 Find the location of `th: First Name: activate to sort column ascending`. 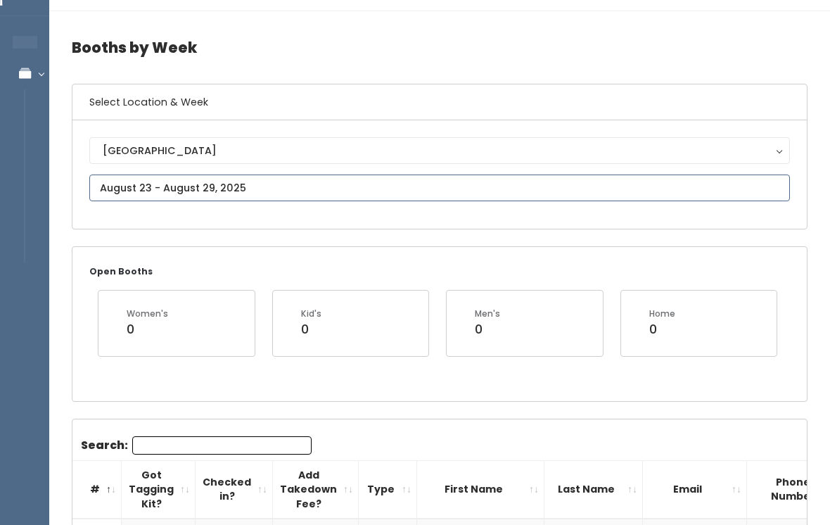

th: First Name: activate to sort column ascending is located at coordinates (481, 489).